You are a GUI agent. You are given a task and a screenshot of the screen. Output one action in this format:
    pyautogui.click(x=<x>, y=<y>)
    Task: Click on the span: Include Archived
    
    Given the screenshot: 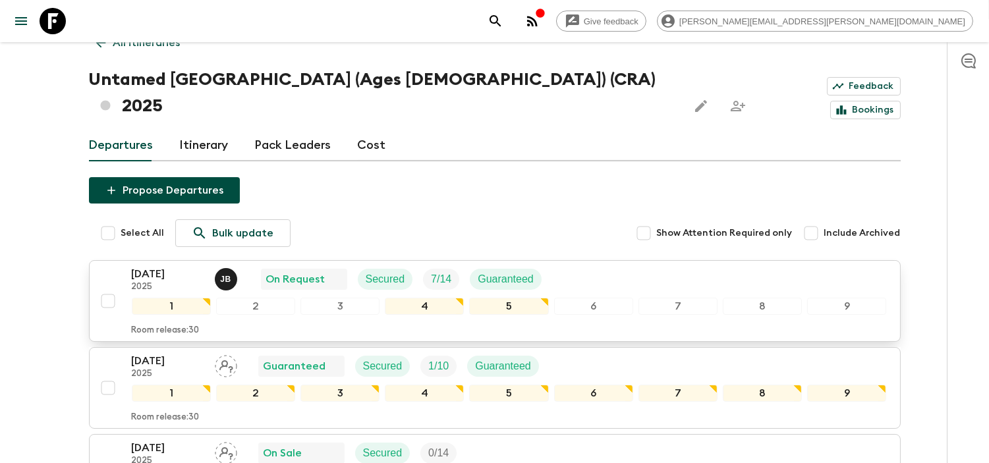 What is the action you would take?
    pyautogui.click(x=863, y=233)
    